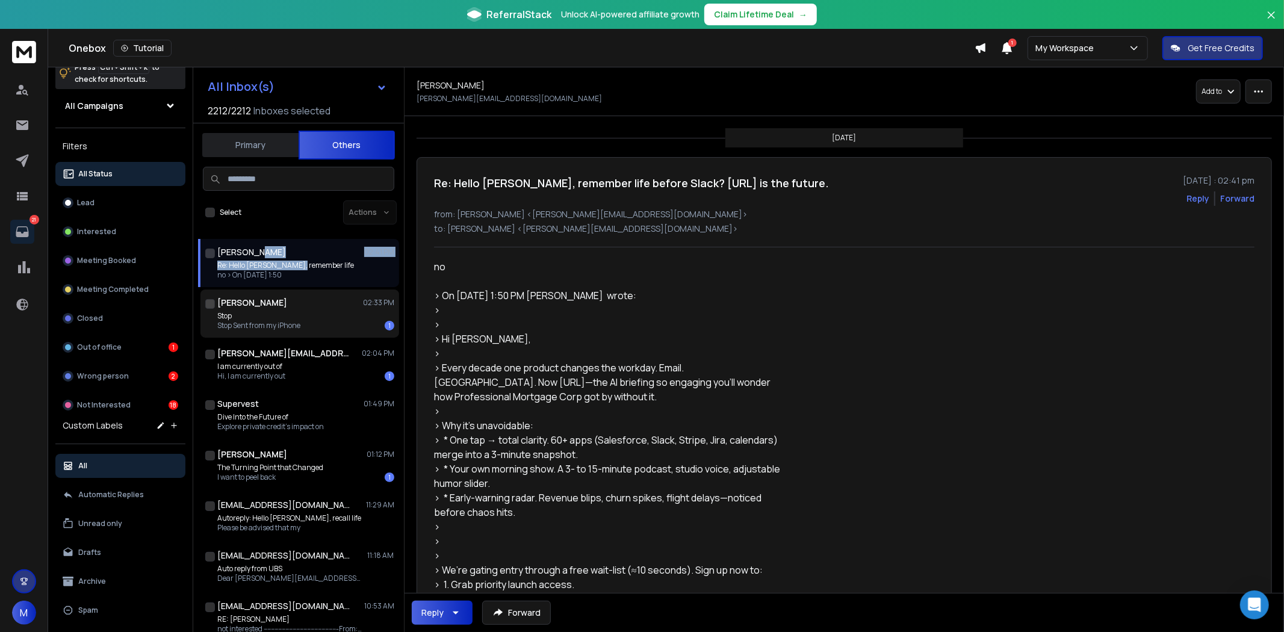  What do you see at coordinates (120, 106) in the screenshot?
I see `button: All Campaigns` at bounding box center [120, 106].